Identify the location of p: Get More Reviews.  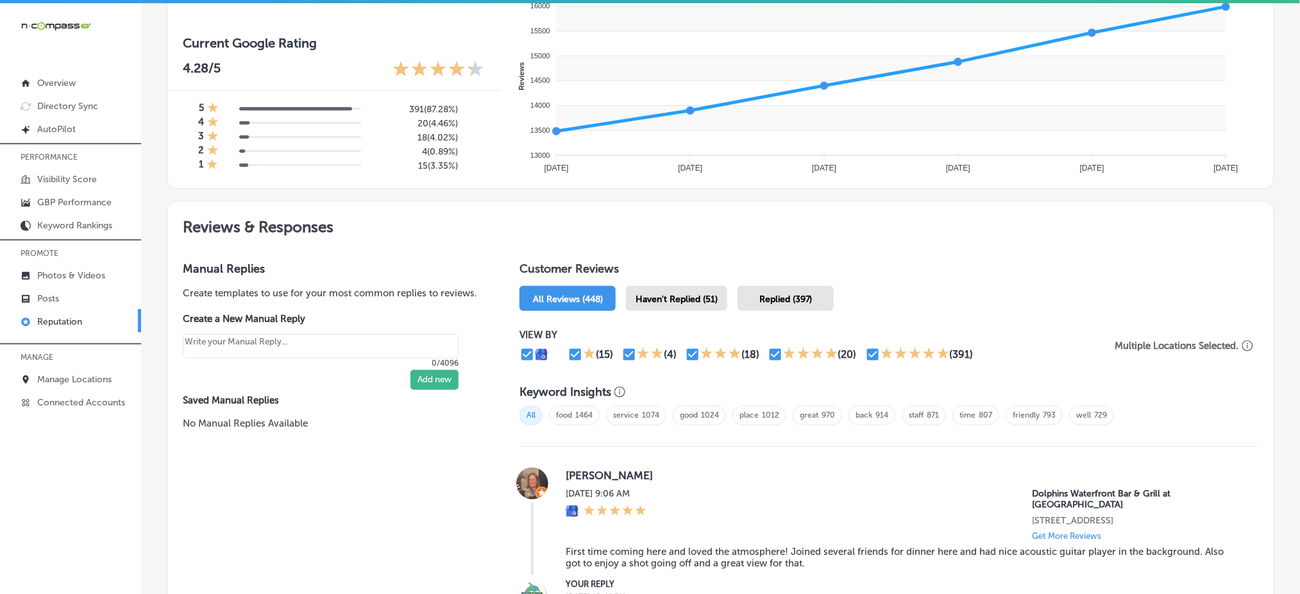
(1067, 536).